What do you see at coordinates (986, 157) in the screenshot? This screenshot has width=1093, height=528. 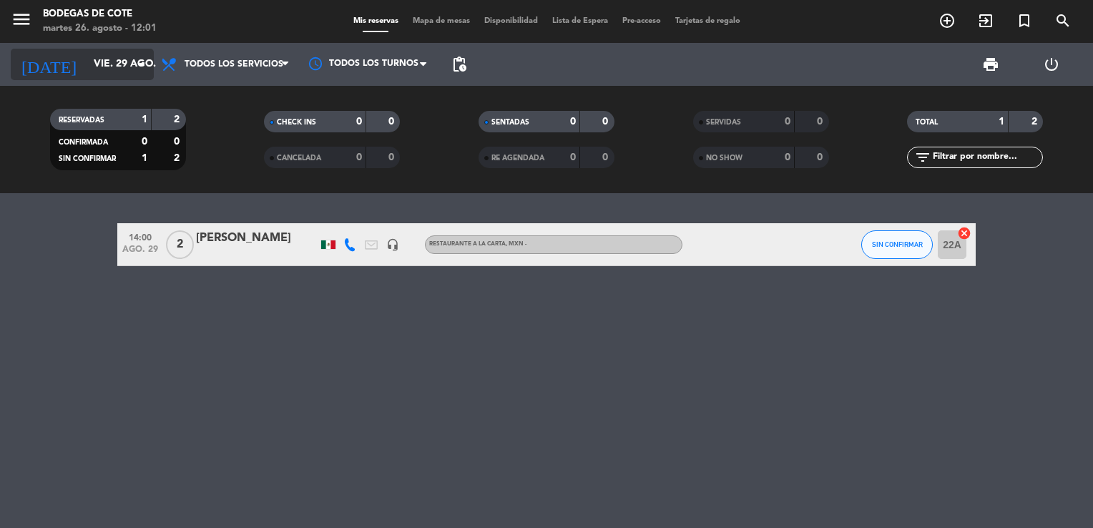 I see `input: Filtrar por nombre...` at bounding box center [986, 157].